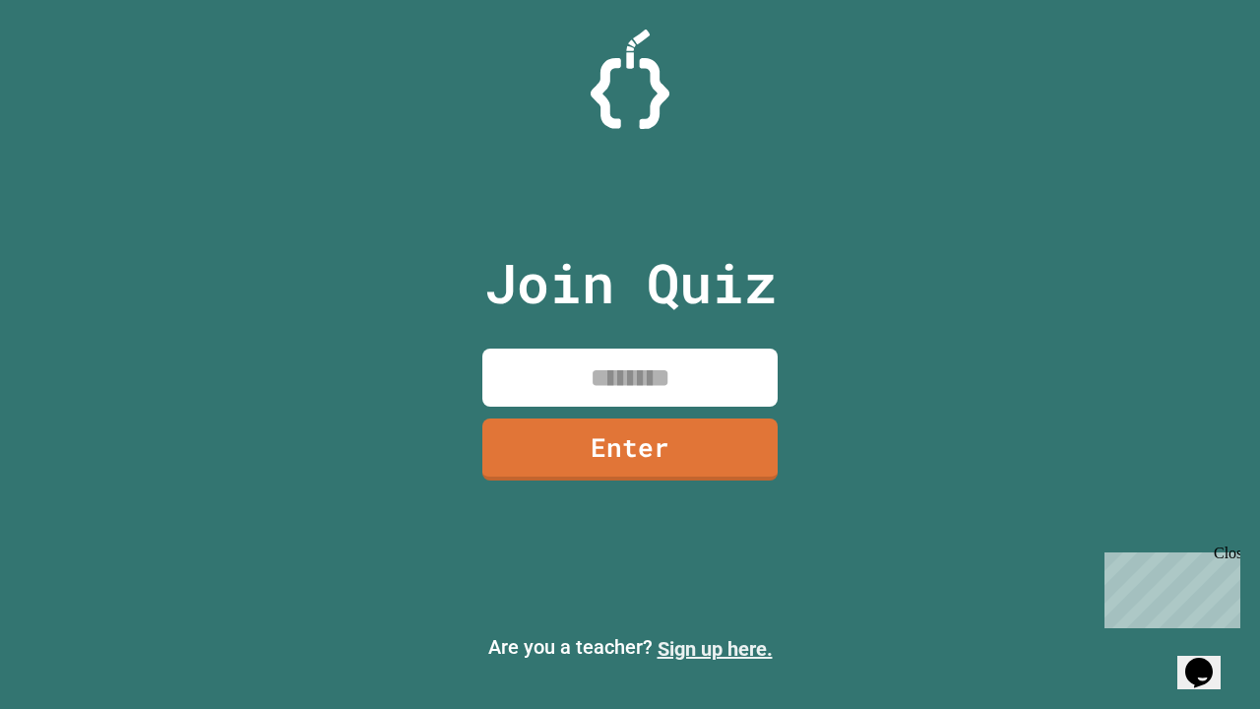 Image resolution: width=1260 pixels, height=709 pixels. Describe the element at coordinates (630, 282) in the screenshot. I see `p: Join Quiz` at that location.